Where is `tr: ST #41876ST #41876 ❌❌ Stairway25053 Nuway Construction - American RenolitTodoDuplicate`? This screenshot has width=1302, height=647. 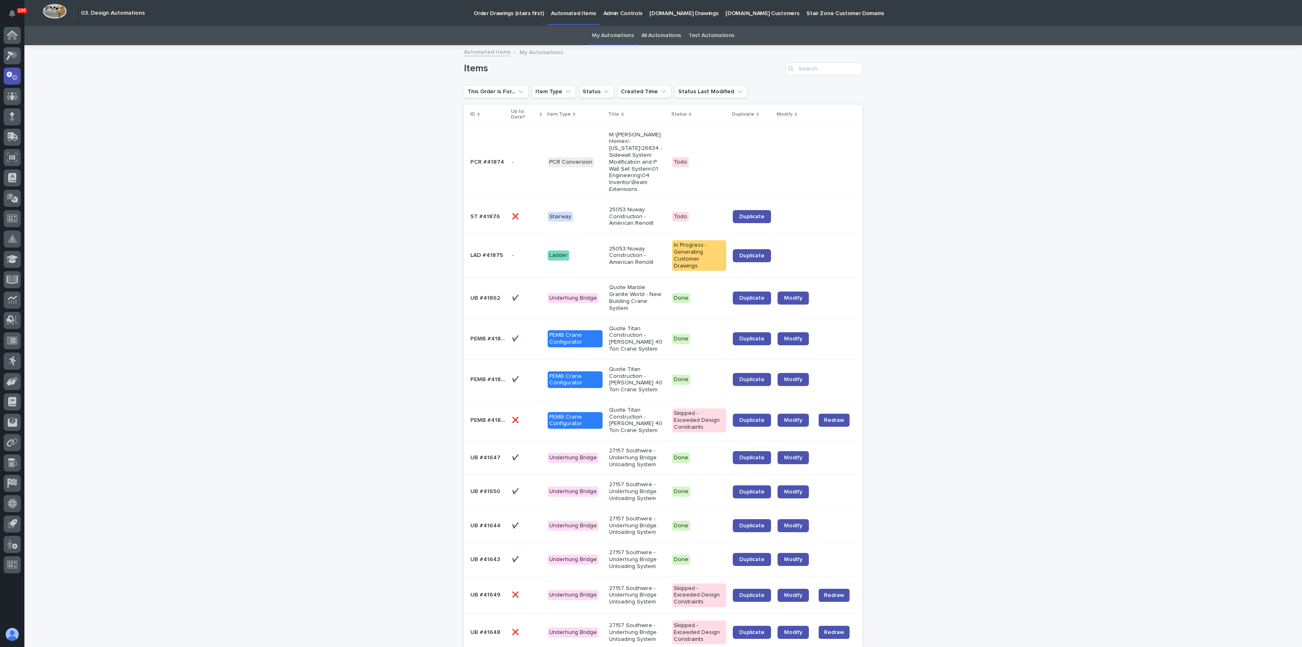 tr: ST #41876ST #41876 ❌❌ Stairway25053 Nuway Construction - American RenolitTodoDuplicate is located at coordinates (663, 216).